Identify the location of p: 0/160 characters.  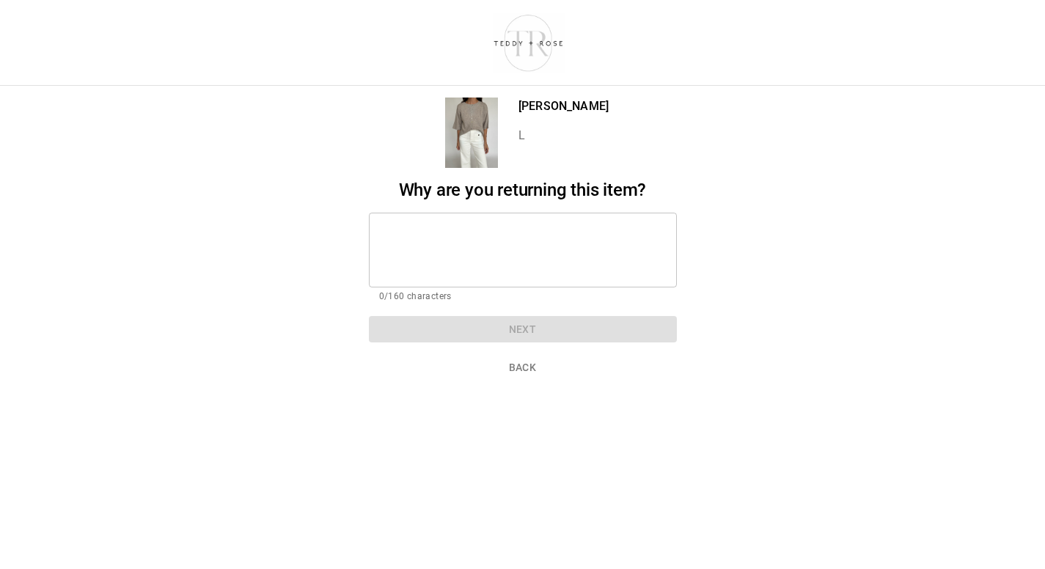
(523, 297).